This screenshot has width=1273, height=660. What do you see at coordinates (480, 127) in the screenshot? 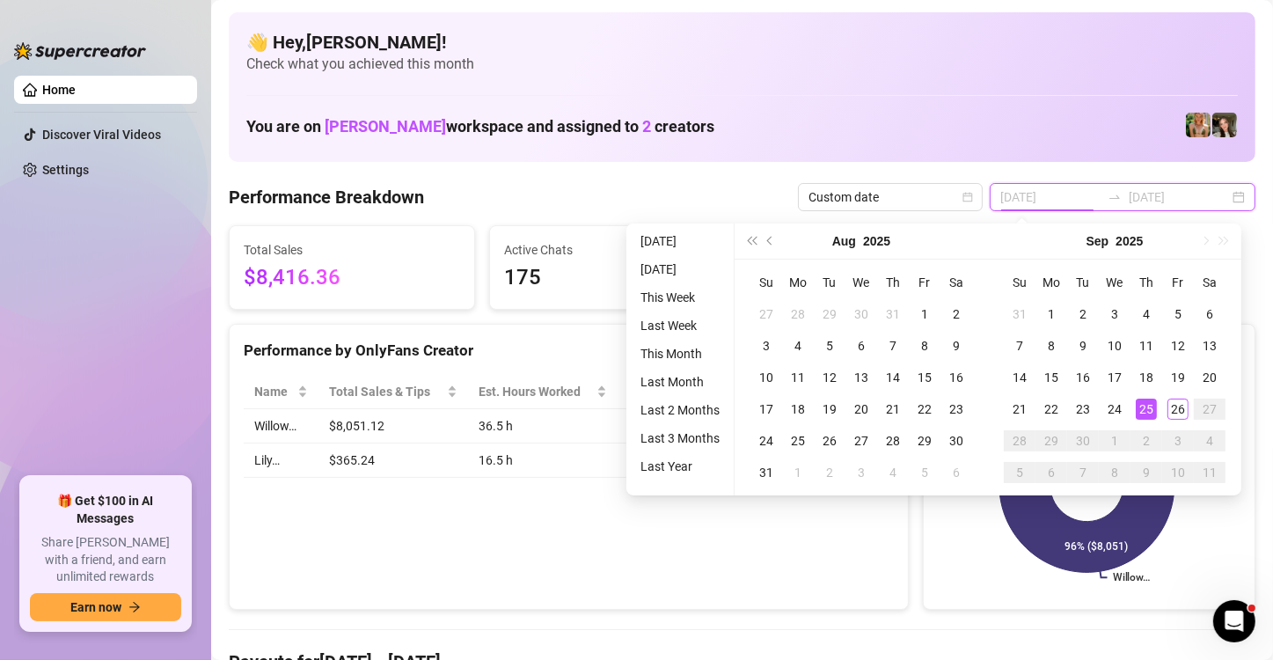
I see `h1: You are on workspace and assigned to creators` at bounding box center [480, 127].